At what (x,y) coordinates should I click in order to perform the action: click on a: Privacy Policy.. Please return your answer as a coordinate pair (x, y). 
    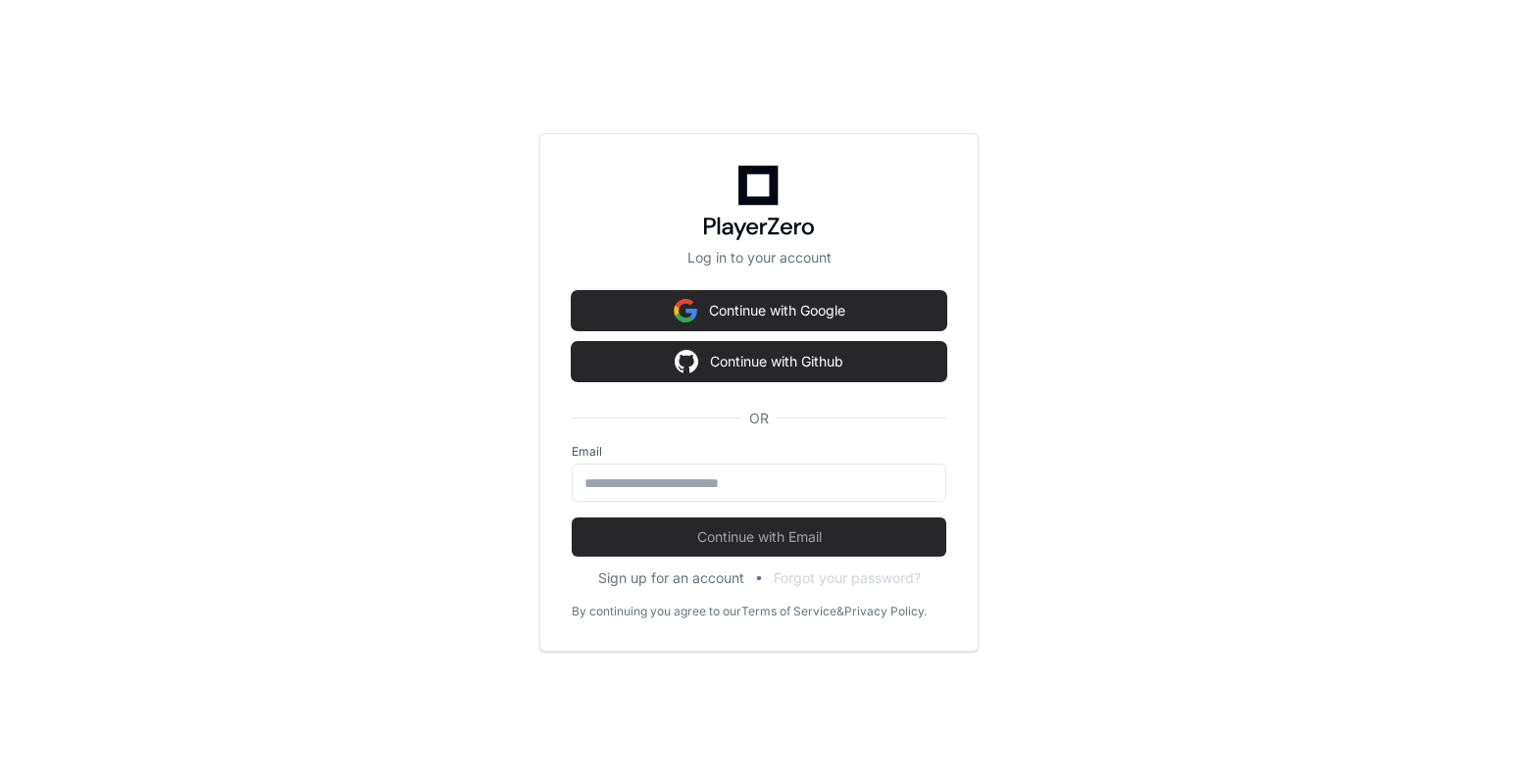
    Looking at the image, I should click on (886, 611).